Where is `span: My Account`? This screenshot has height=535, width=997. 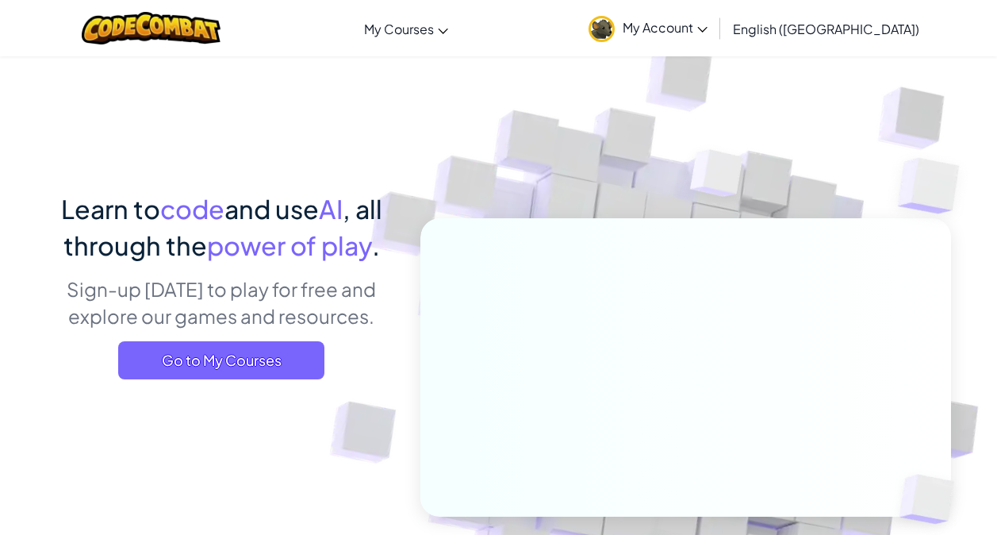 span: My Account is located at coordinates (665, 27).